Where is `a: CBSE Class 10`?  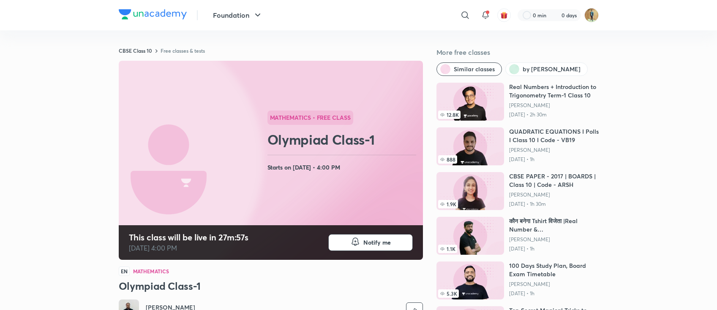 a: CBSE Class 10 is located at coordinates (135, 51).